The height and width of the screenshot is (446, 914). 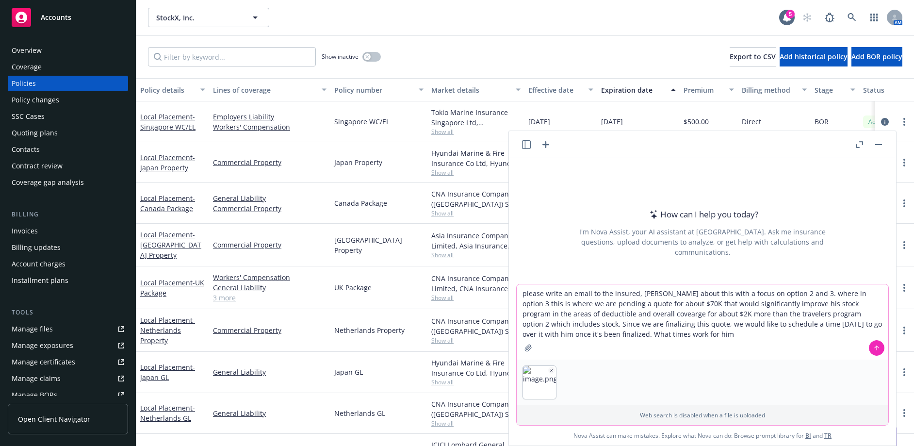 What do you see at coordinates (830, 17) in the screenshot?
I see `a: Report a Bug` at bounding box center [830, 17].